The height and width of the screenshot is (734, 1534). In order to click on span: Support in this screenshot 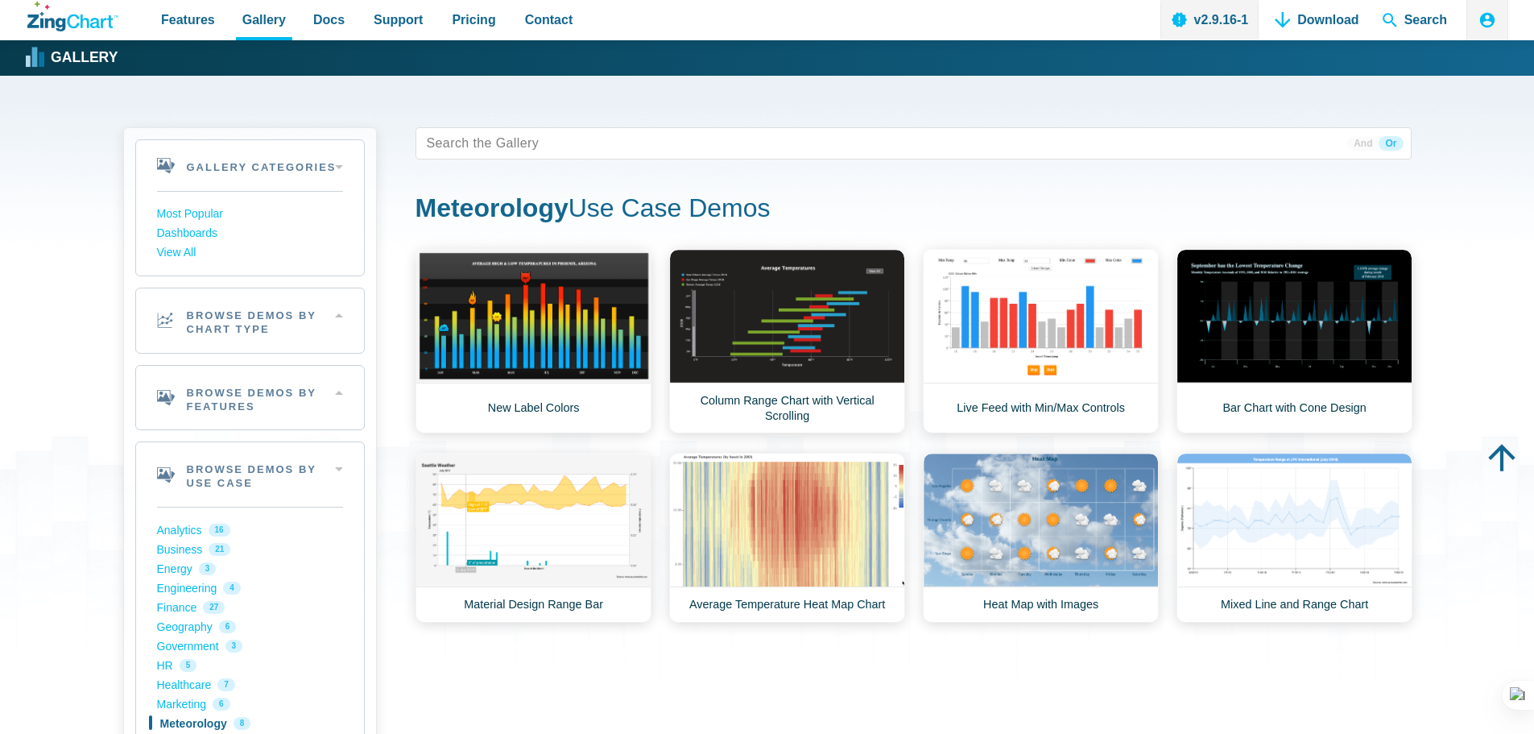, I will do `click(398, 19)`.